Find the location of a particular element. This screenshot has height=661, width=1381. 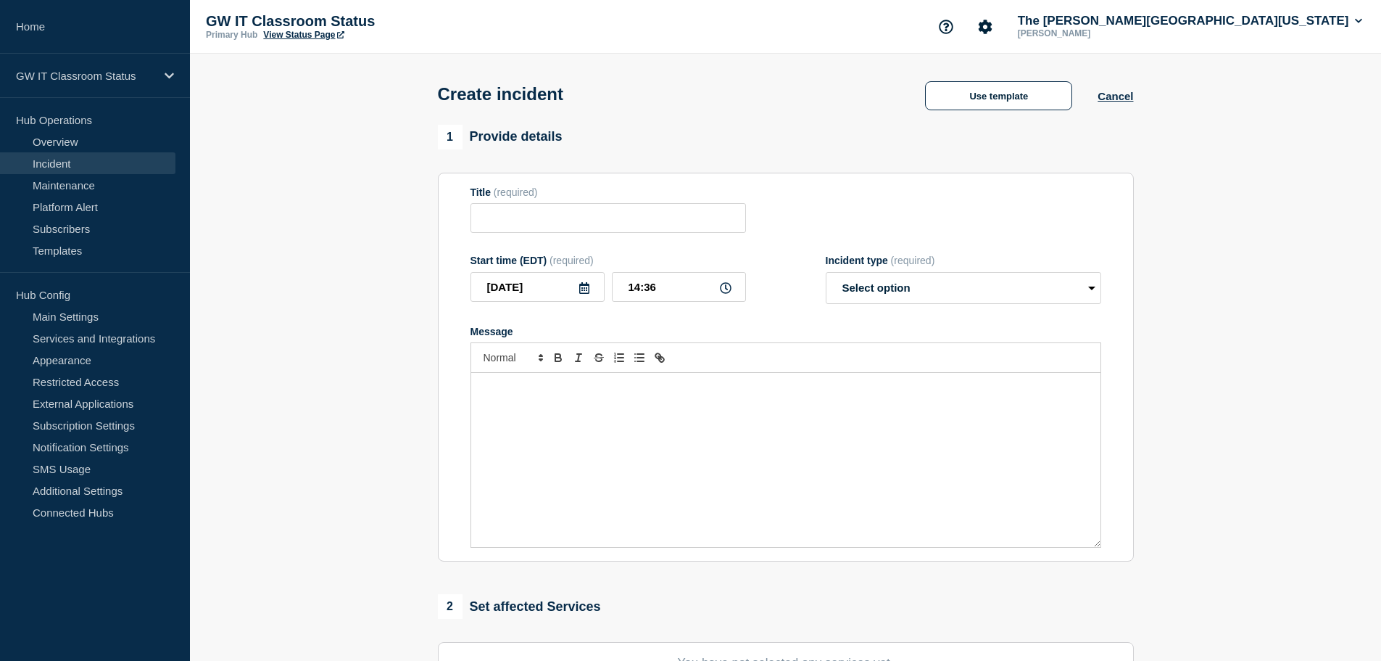

span: 2 is located at coordinates (450, 606).